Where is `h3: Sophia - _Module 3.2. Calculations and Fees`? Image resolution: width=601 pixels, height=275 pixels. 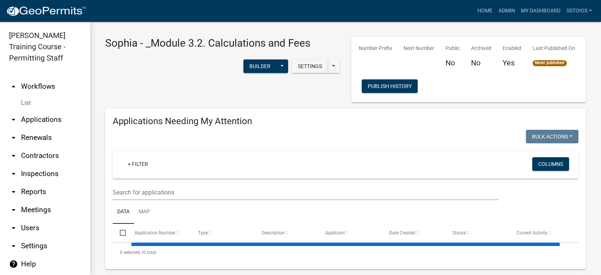 h3: Sophia - _Module 3.2. Calculations and Fees is located at coordinates (208, 43).